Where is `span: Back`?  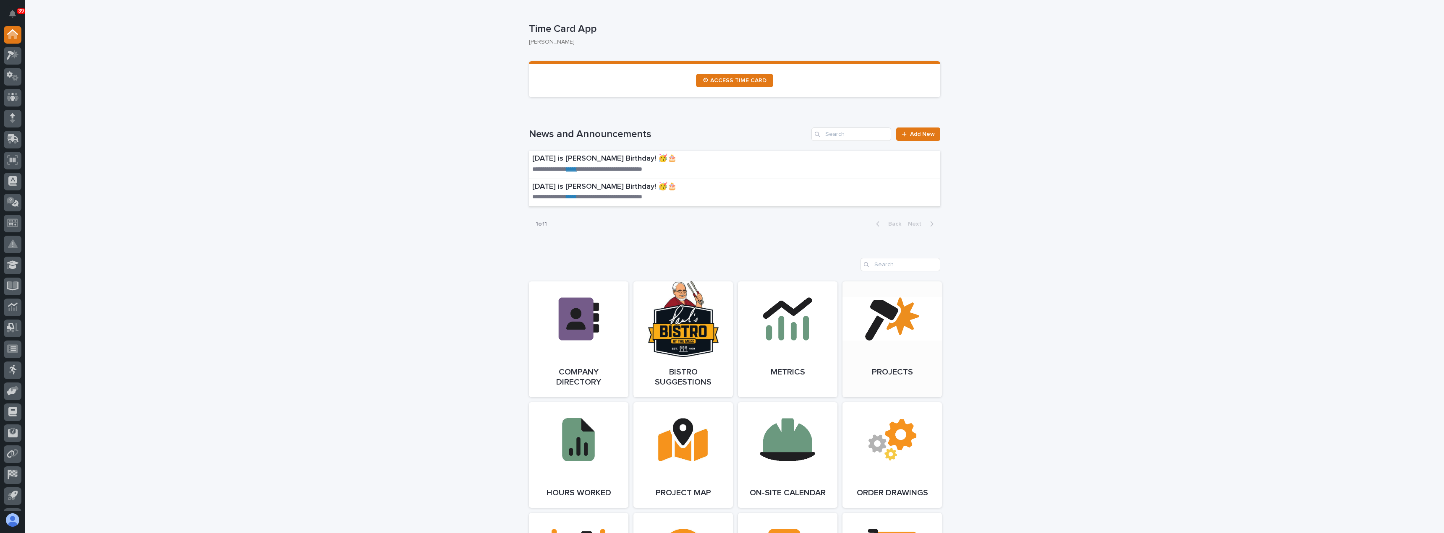
span: Back is located at coordinates (892, 224).